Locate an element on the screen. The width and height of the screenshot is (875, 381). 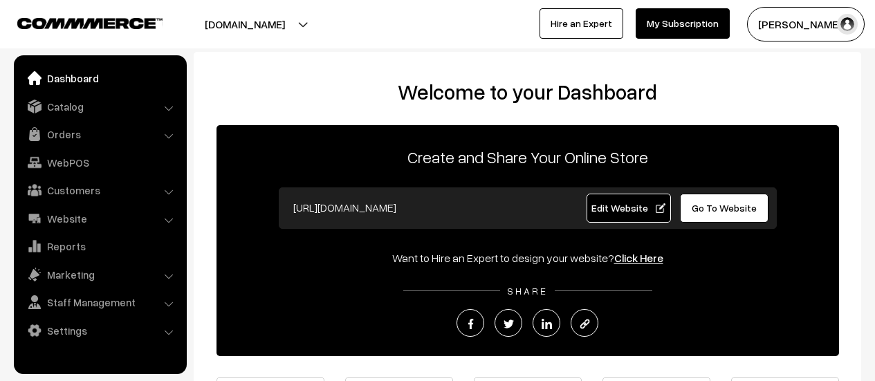
a: Dashboard is located at coordinates (100, 78).